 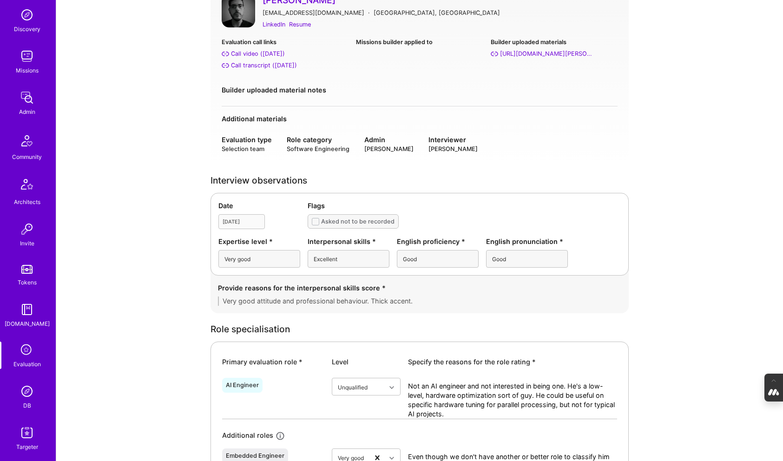 I want to click on a: Resume, so click(x=300, y=24).